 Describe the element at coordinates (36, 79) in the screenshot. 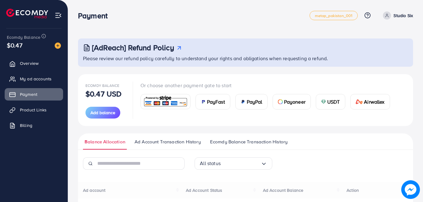

I see `span: My ad accounts` at that location.